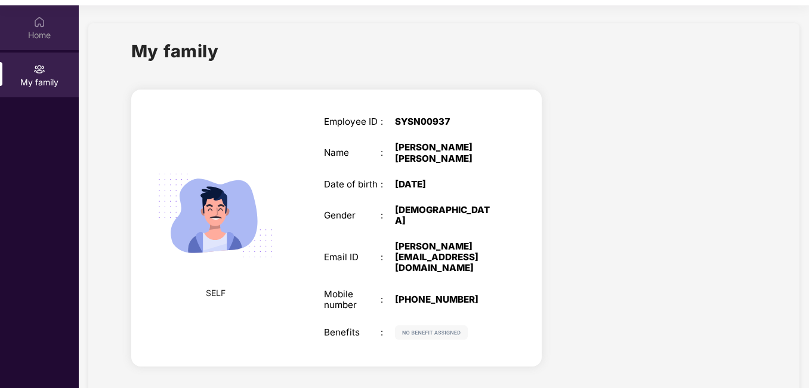  What do you see at coordinates (175, 51) in the screenshot?
I see `h1: My family` at bounding box center [175, 51].